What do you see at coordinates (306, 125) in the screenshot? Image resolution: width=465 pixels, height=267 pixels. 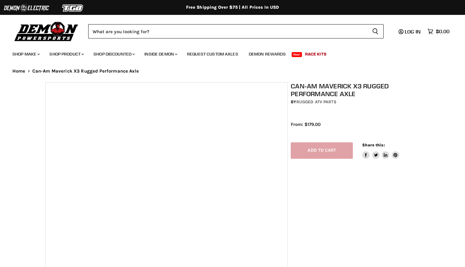 I see `span: From: $179.00` at bounding box center [306, 125].